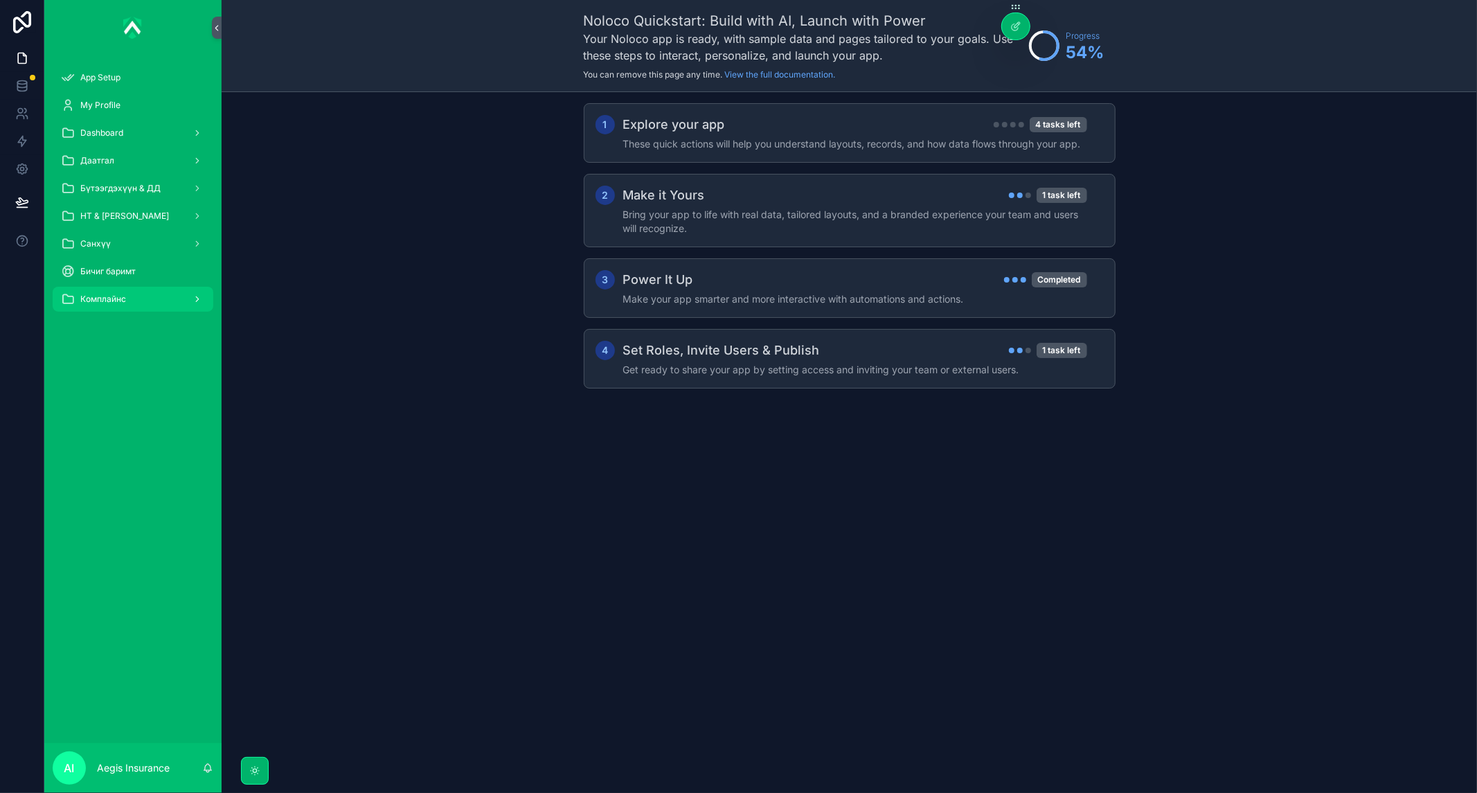  Describe the element at coordinates (133, 78) in the screenshot. I see `a: App Setup` at that location.